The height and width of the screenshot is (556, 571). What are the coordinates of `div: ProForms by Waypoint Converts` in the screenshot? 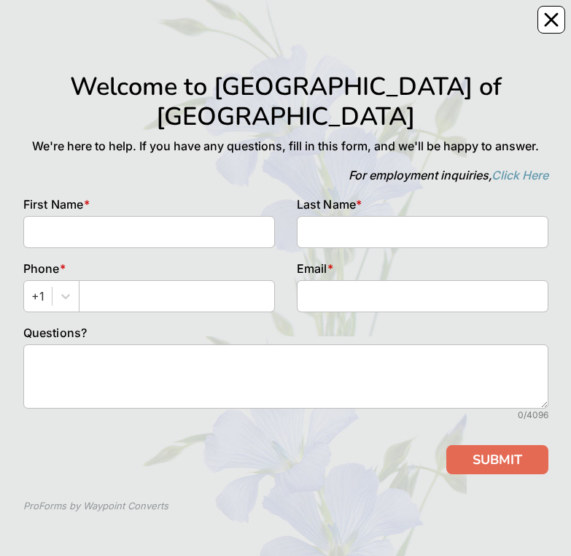 It's located at (96, 506).